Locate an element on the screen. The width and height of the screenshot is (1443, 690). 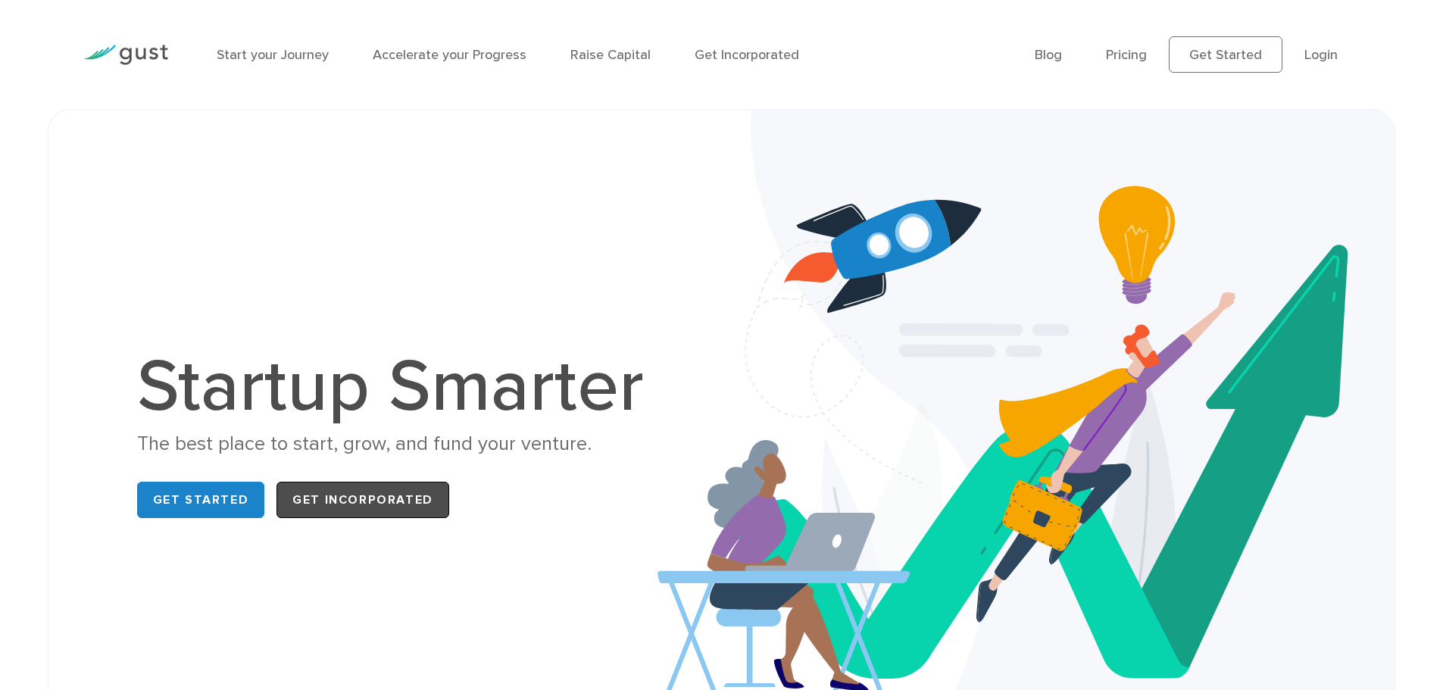
a: Login is located at coordinates (1321, 55).